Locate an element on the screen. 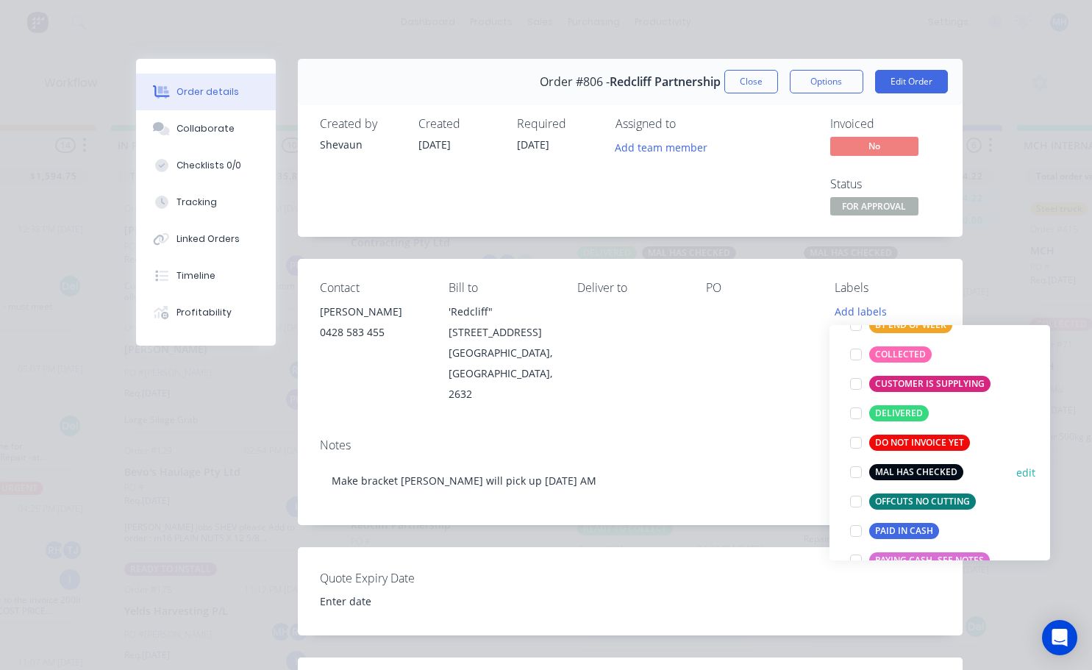  div: Notes is located at coordinates (630, 445).